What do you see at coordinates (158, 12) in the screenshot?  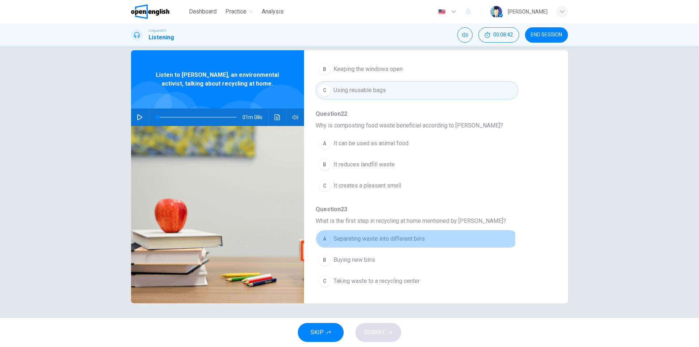 I see `a: OpenEnglish logo` at bounding box center [158, 12].